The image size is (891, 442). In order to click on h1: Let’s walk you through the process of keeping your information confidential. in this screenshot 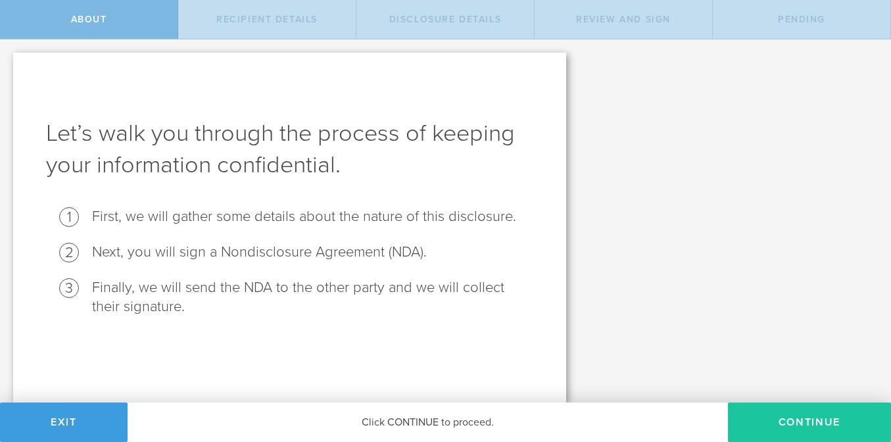, I will do `click(289, 149)`.